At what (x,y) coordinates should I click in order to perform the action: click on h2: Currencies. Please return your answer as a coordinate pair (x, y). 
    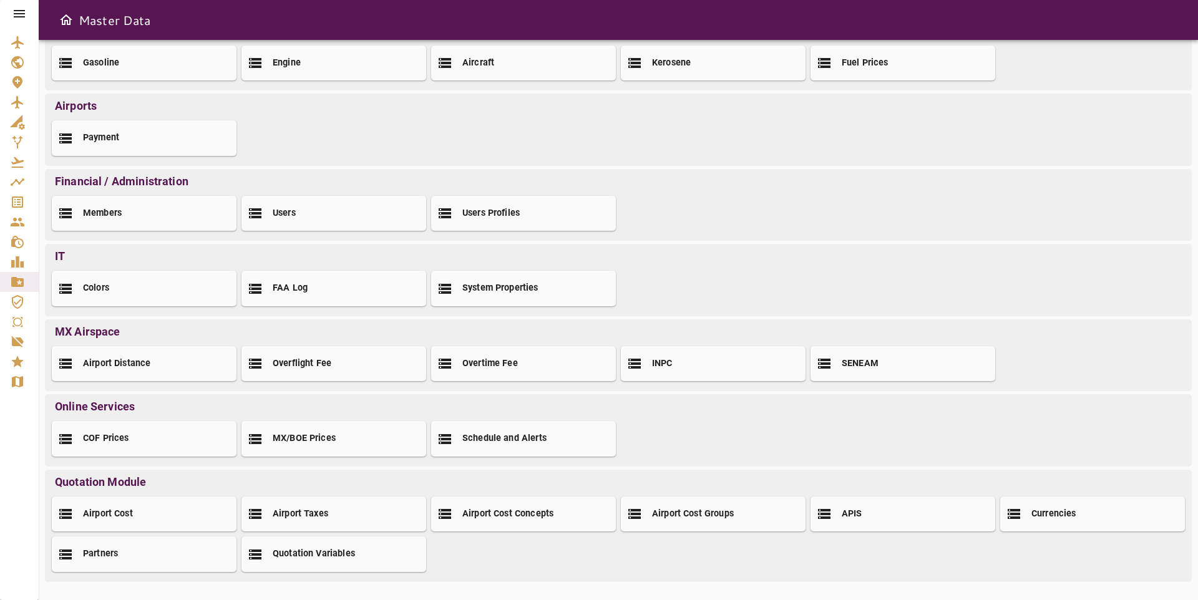
    Looking at the image, I should click on (1054, 514).